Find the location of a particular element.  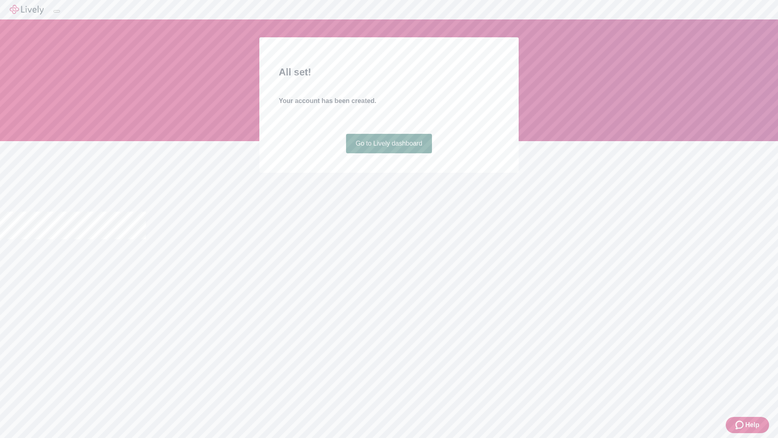

button: Log out is located at coordinates (57, 11).